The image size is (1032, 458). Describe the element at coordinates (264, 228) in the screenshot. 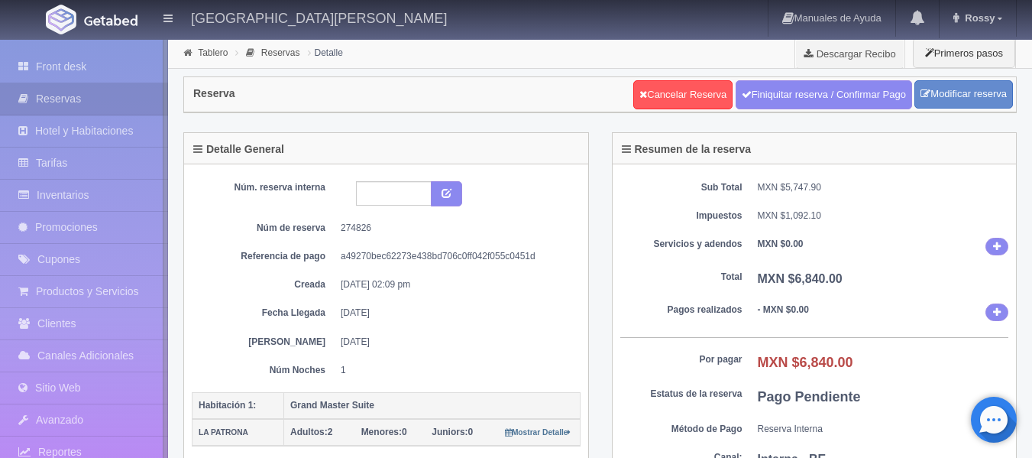

I see `dt: Núm de reserva` at that location.